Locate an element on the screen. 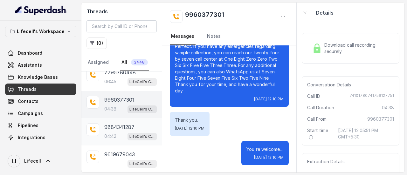  button: (0) is located at coordinates (97, 43).